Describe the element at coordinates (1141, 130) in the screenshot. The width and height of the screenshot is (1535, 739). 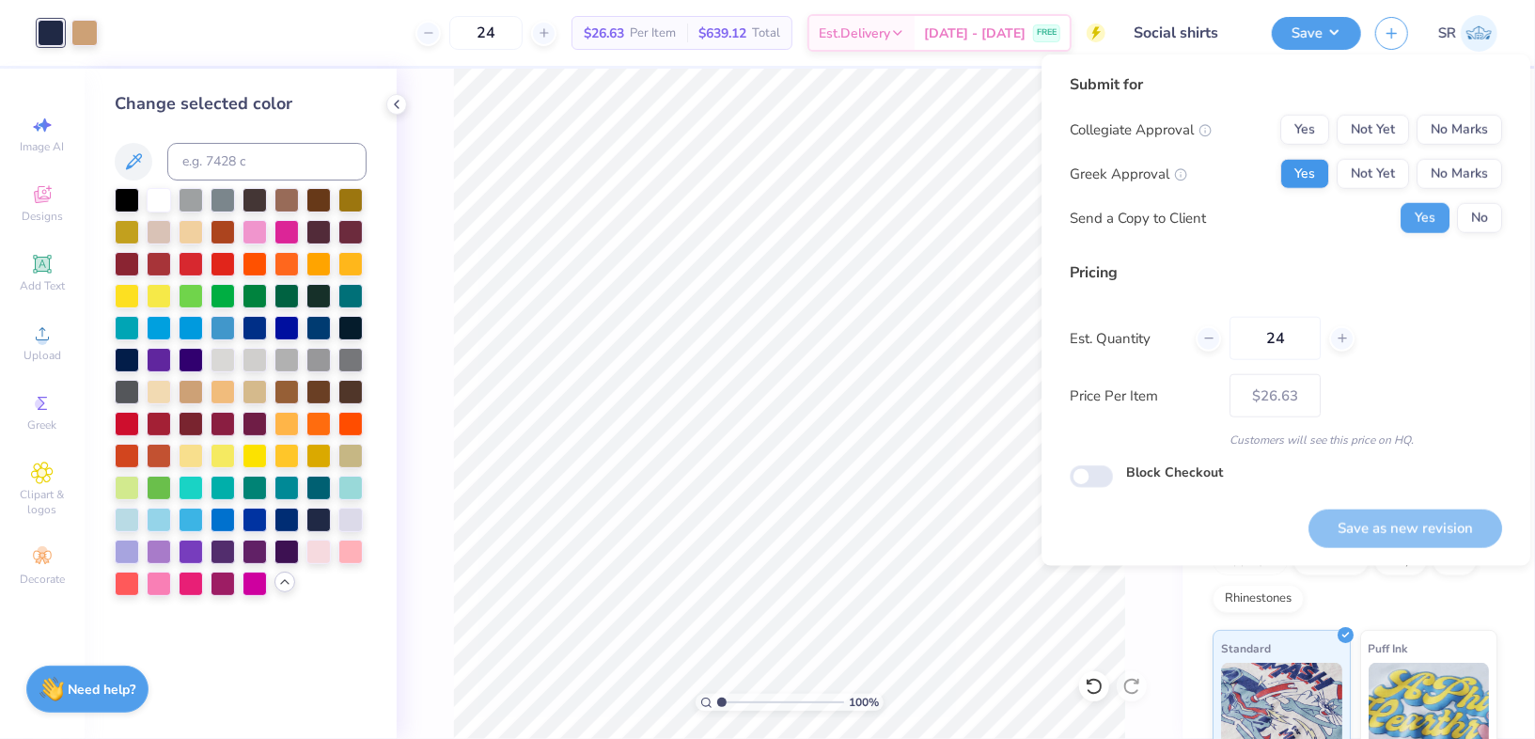
I see `div: Collegiate Approval` at that location.